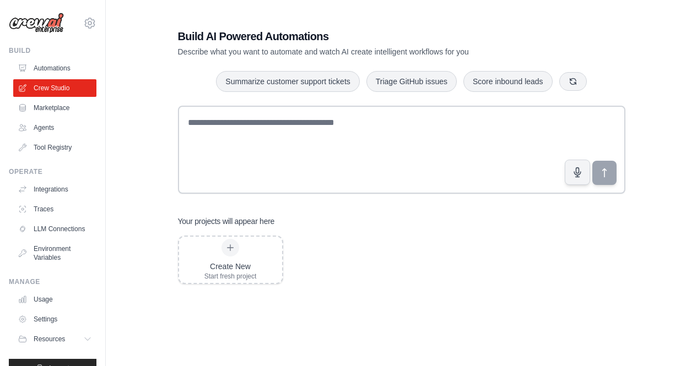 This screenshot has height=366, width=697. I want to click on button: Score inbound leads, so click(508, 81).